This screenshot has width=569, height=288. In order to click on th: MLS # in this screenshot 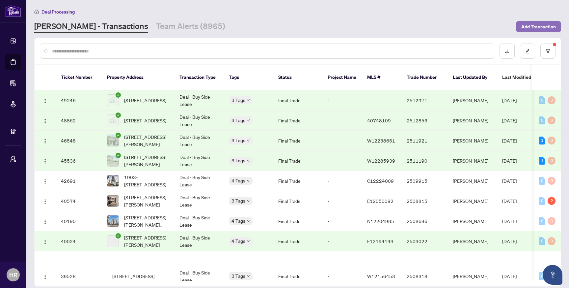, I will do `click(382, 77)`.